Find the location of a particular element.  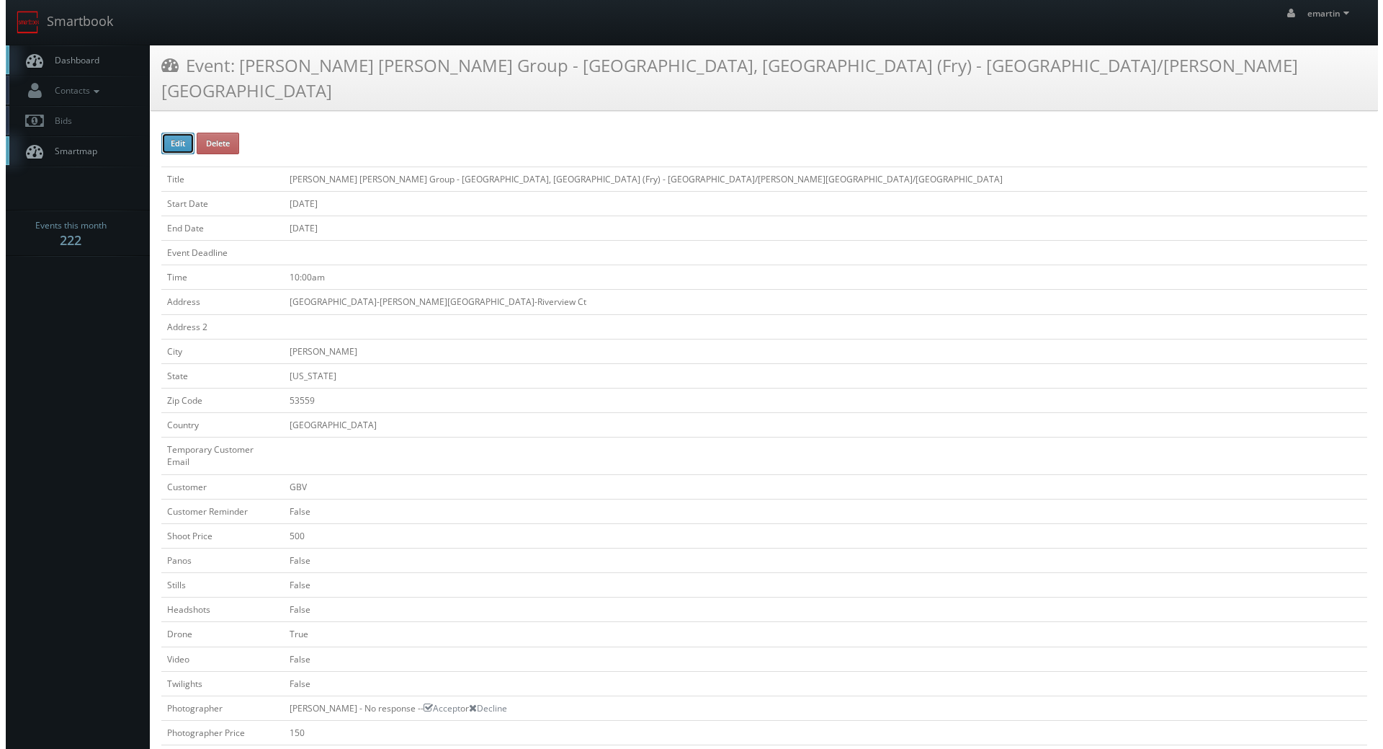

td: Time is located at coordinates (217, 277).